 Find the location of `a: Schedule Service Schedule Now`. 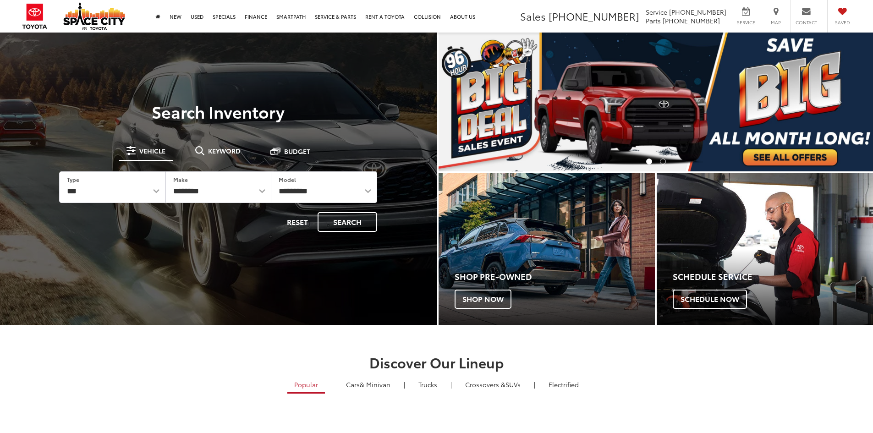

a: Schedule Service Schedule Now is located at coordinates (765, 249).